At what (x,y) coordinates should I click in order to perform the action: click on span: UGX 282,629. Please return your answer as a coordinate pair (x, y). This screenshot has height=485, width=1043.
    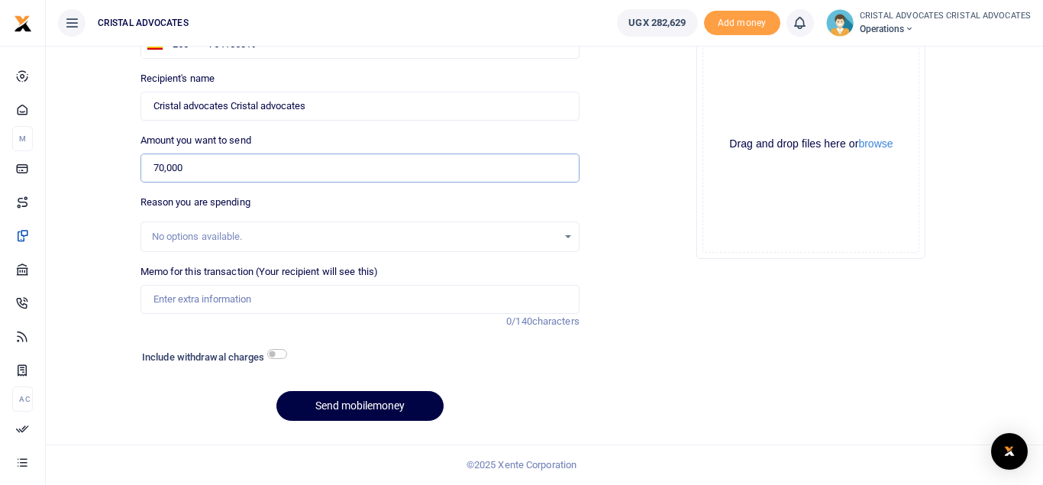
    Looking at the image, I should click on (657, 23).